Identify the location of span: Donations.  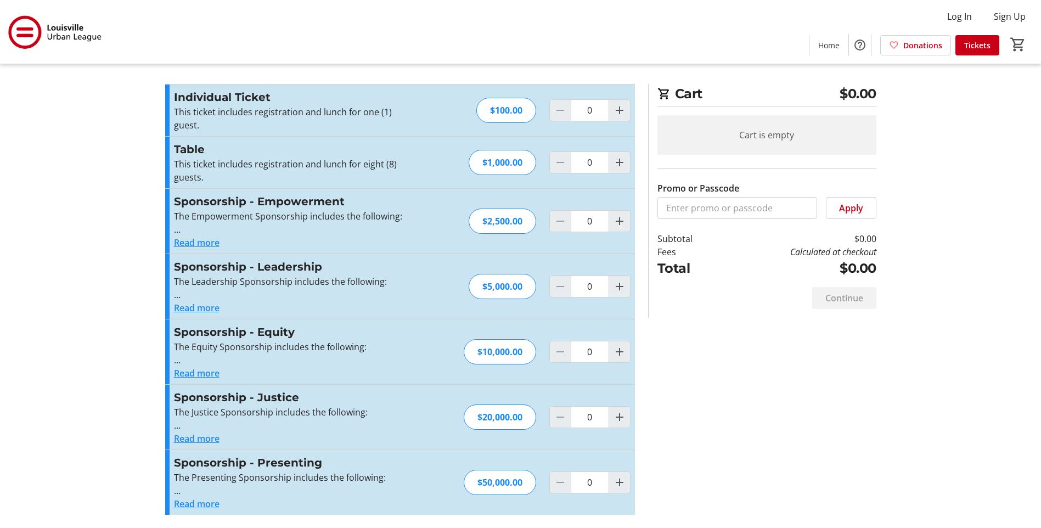
(923, 45).